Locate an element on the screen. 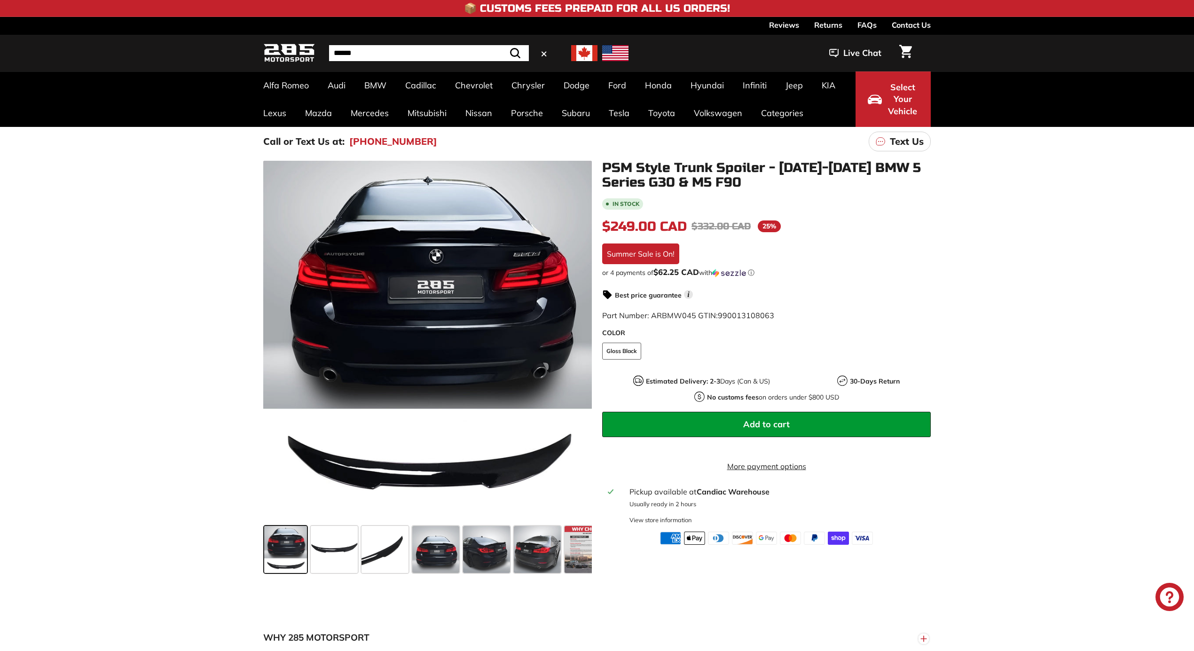  inbox-online-store-chat: Shopify online store chat is located at coordinates (1169, 598).